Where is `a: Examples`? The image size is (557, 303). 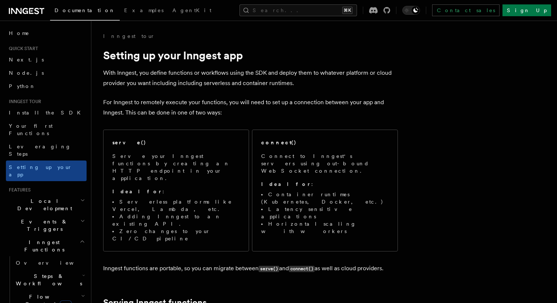
a: Examples is located at coordinates (144, 11).